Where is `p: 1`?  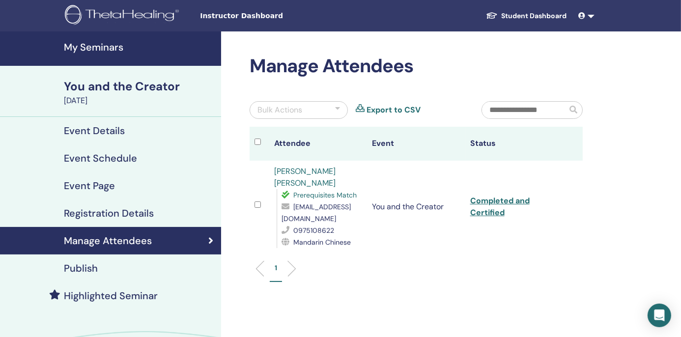
p: 1 is located at coordinates (276, 268).